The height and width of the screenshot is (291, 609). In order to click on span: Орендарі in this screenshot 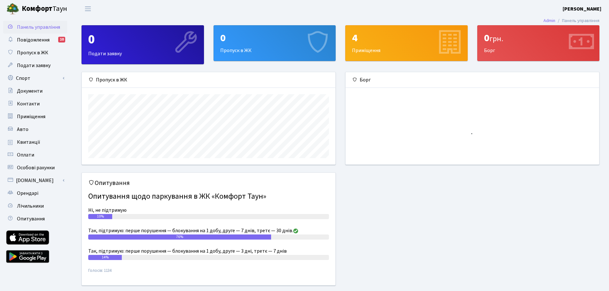, I will do `click(28, 193)`.